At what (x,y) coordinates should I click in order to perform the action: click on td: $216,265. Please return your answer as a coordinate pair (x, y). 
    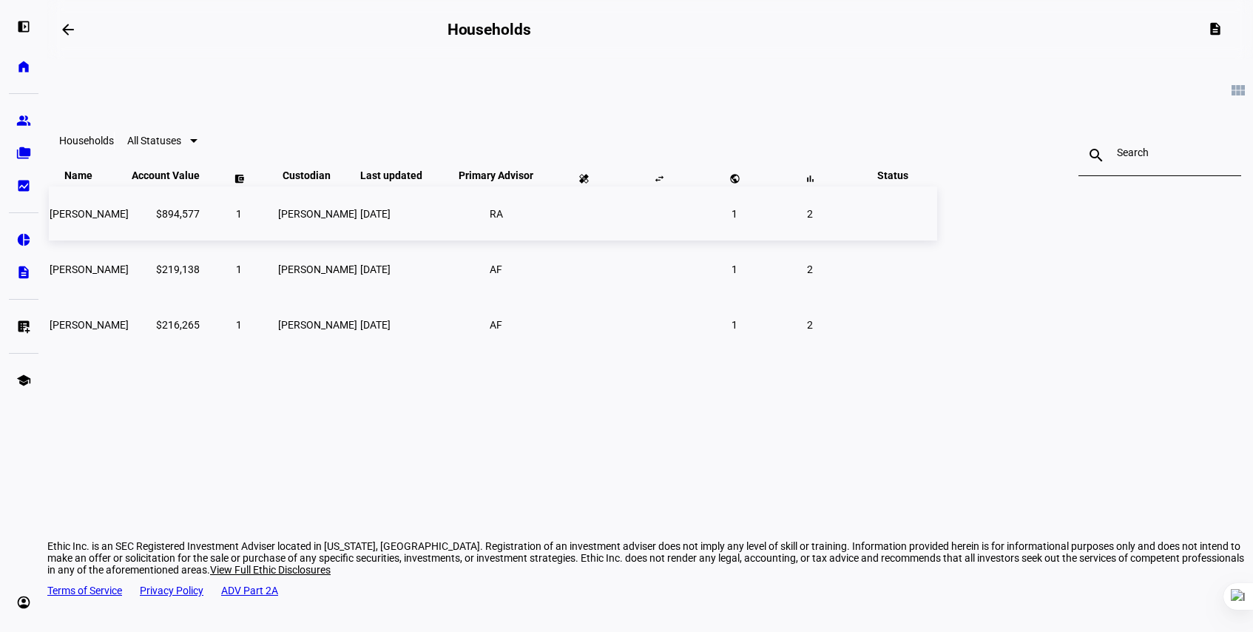
    Looking at the image, I should click on (166, 324).